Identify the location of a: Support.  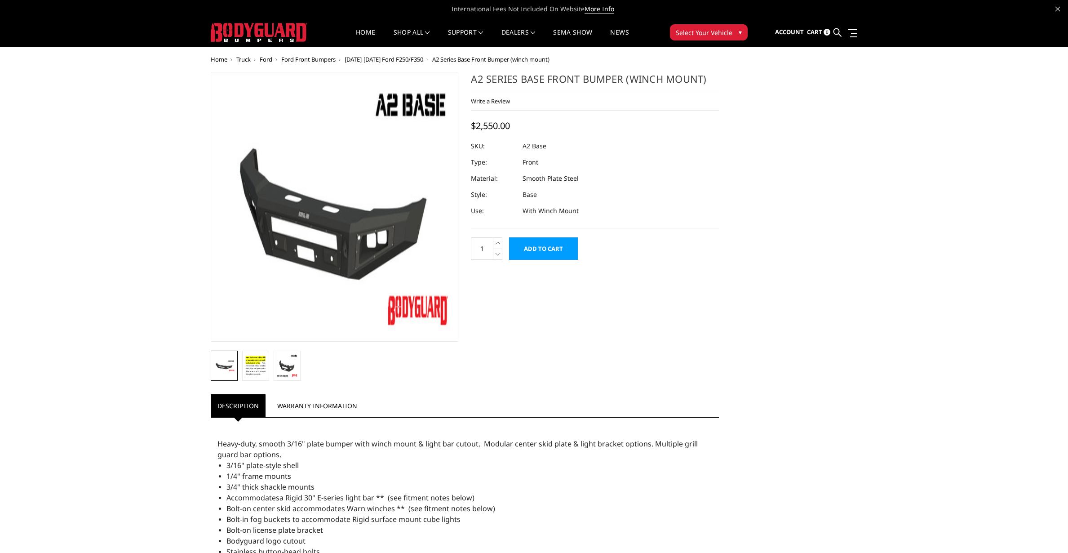
(465, 38).